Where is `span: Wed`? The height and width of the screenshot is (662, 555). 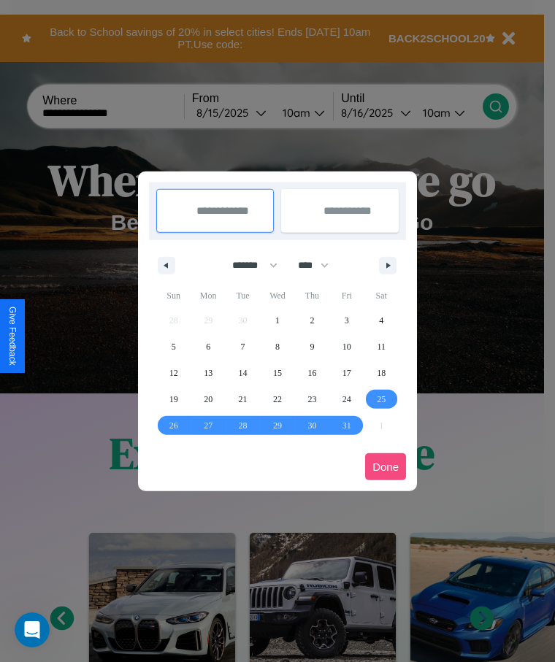 span: Wed is located at coordinates (277, 296).